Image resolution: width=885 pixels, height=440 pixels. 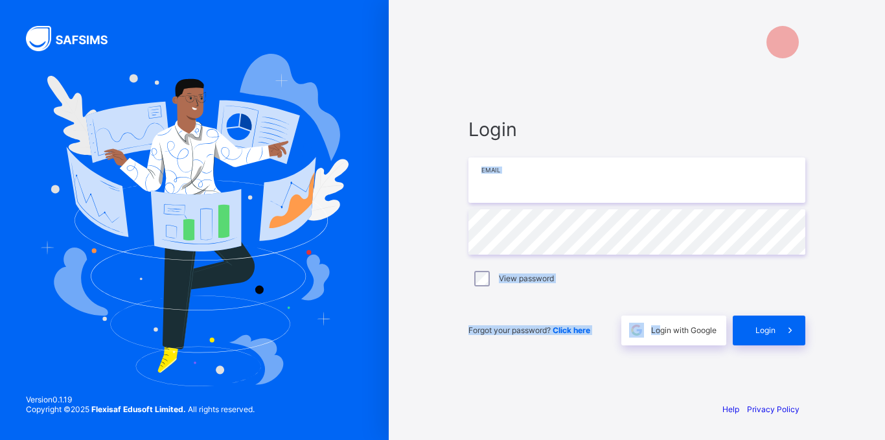 What do you see at coordinates (636, 330) in the screenshot?
I see `img: google.396cfc9801f0270233282035f929180a.svg` at bounding box center [636, 330].